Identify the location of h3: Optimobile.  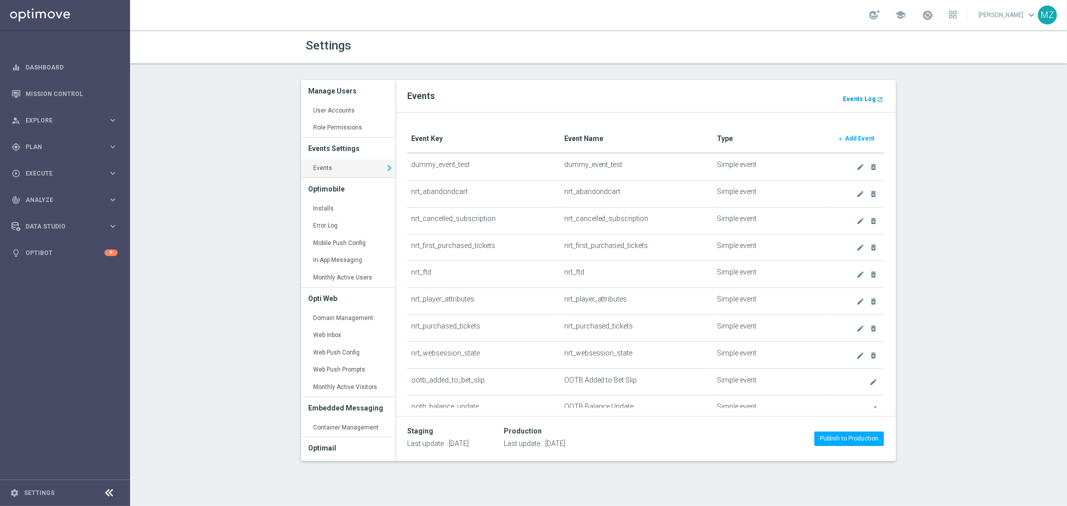
(348, 189).